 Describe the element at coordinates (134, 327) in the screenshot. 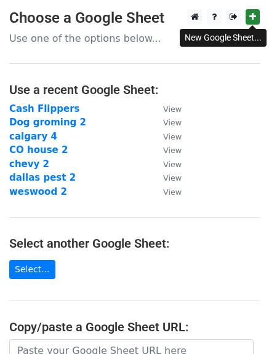

I see `h4: Copy/paste a Google Sheet URL:` at that location.